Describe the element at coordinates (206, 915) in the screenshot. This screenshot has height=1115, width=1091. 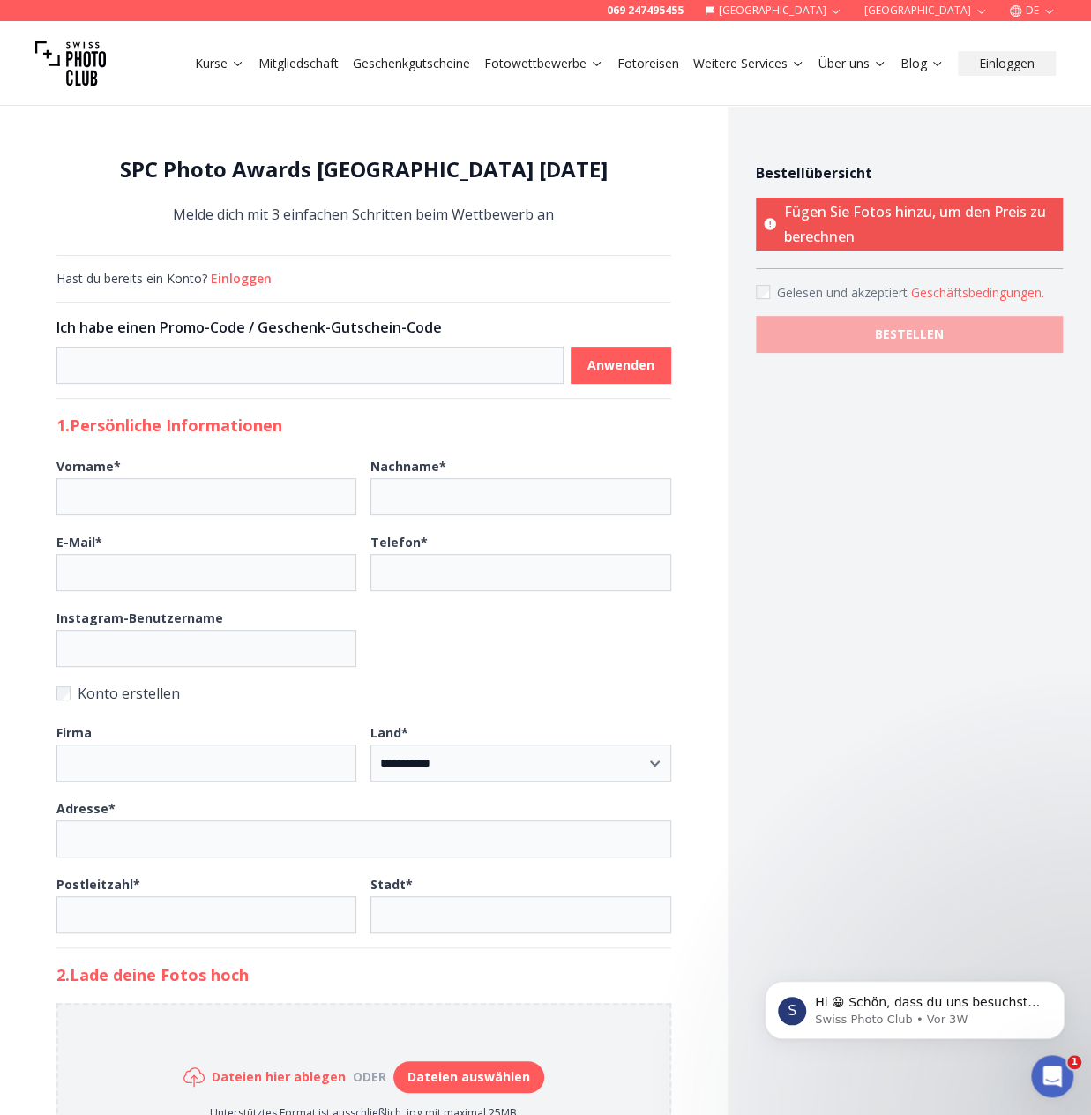
I see `input: Postleitzahl*` at that location.